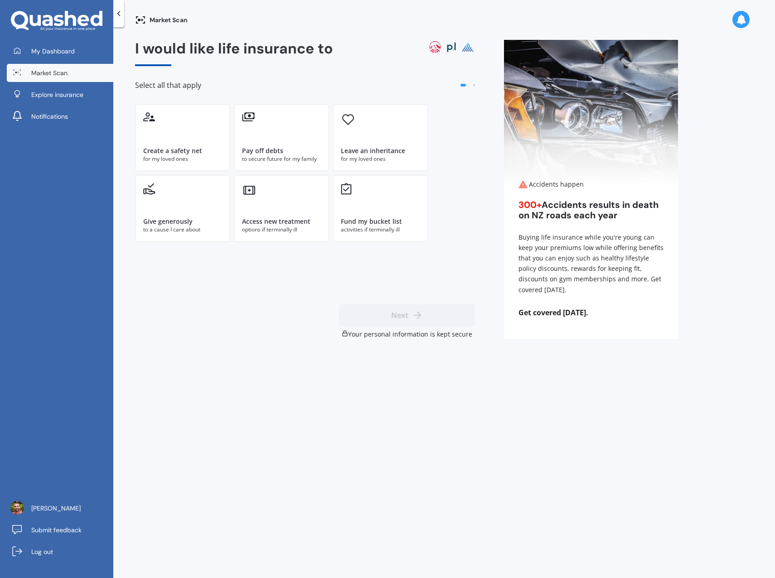 The height and width of the screenshot is (578, 775). Describe the element at coordinates (173, 151) in the screenshot. I see `div: Create a safety net` at that location.